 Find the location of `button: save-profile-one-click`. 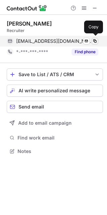

button: save-profile-one-click is located at coordinates (55, 74).